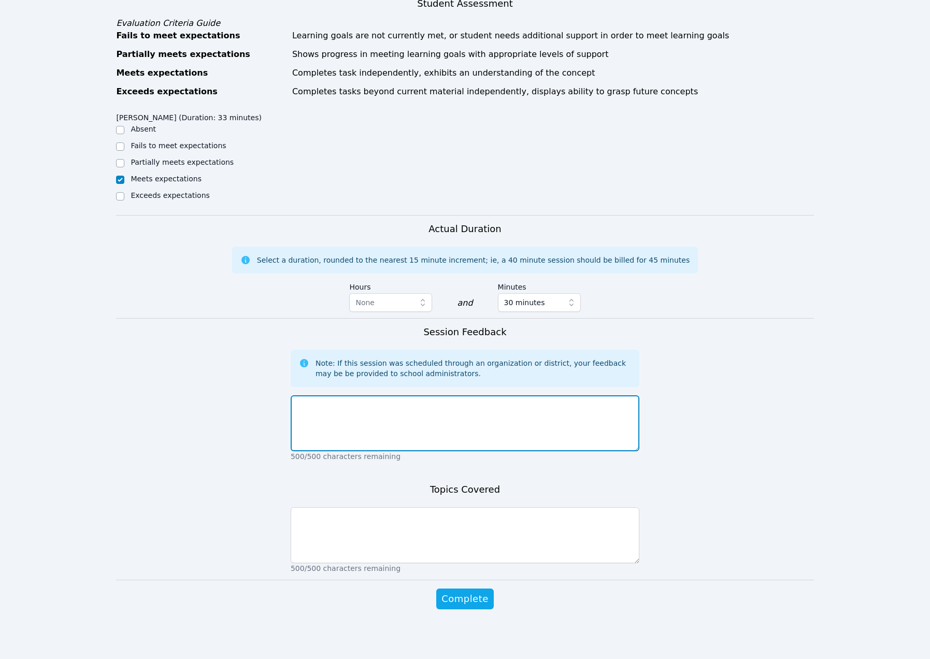 The height and width of the screenshot is (659, 930). I want to click on label: Meets expectations, so click(166, 179).